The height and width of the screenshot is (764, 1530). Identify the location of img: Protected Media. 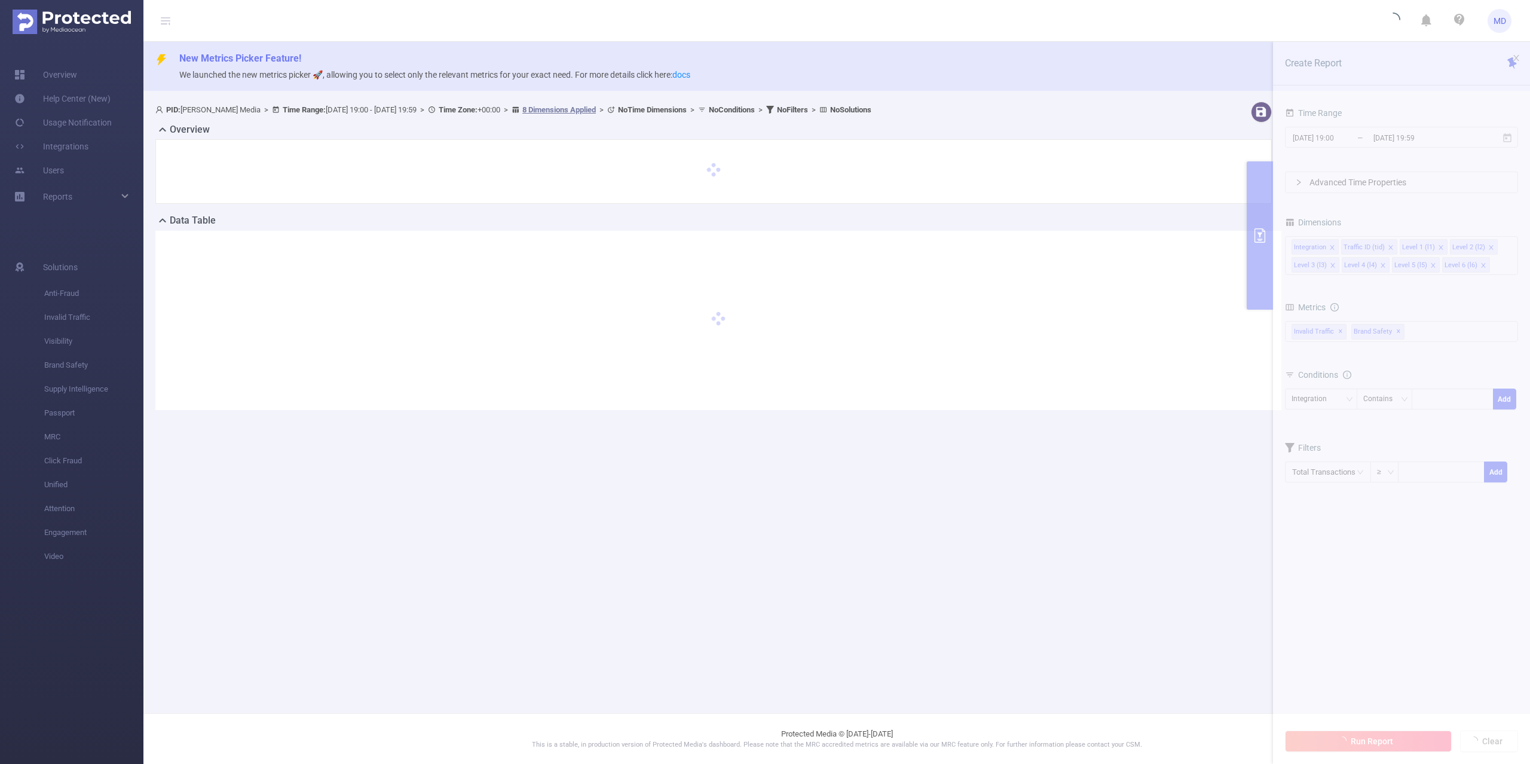
(72, 22).